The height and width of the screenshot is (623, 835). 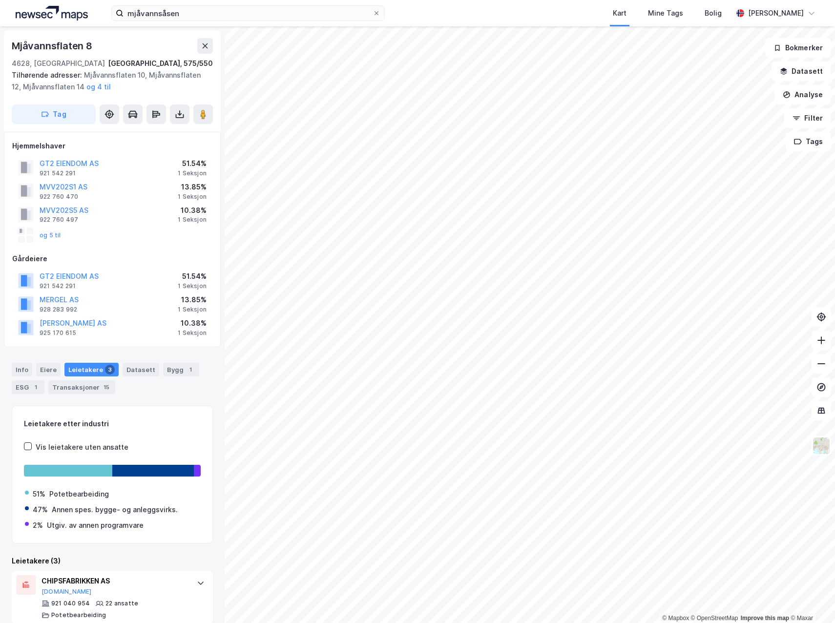 What do you see at coordinates (22, 370) in the screenshot?
I see `div: Info` at bounding box center [22, 370].